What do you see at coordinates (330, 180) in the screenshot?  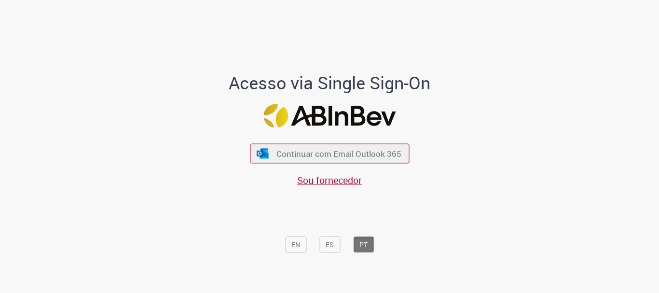 I see `span: Sou fornecedor` at bounding box center [330, 180].